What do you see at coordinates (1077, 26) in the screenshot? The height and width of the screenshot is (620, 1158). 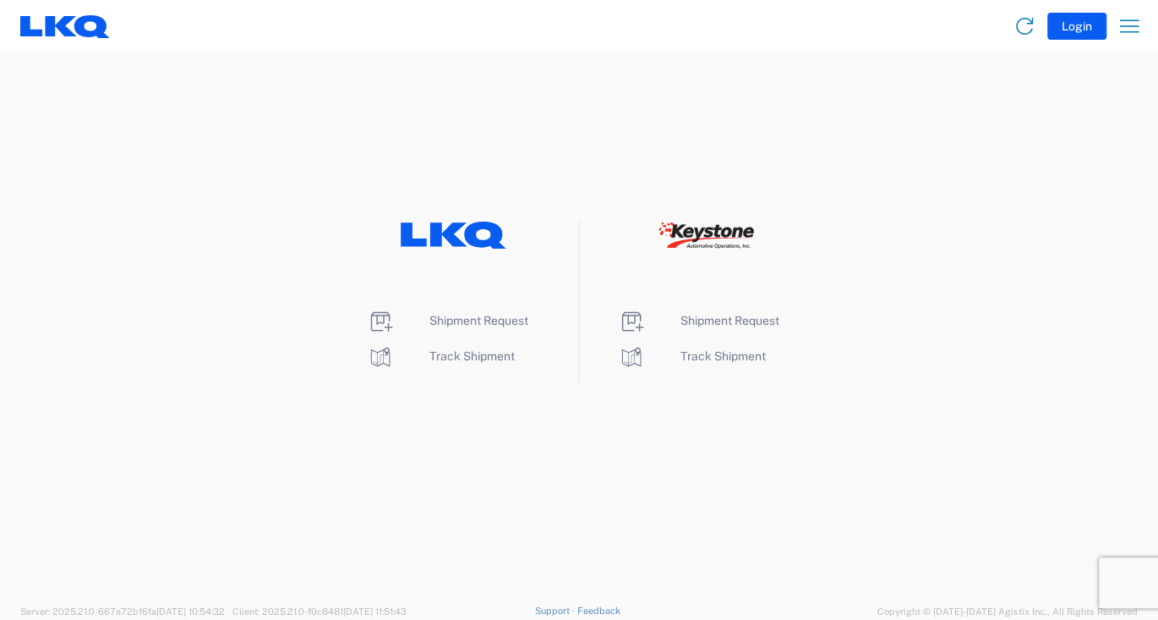 I see `button: Login` at bounding box center [1077, 26].